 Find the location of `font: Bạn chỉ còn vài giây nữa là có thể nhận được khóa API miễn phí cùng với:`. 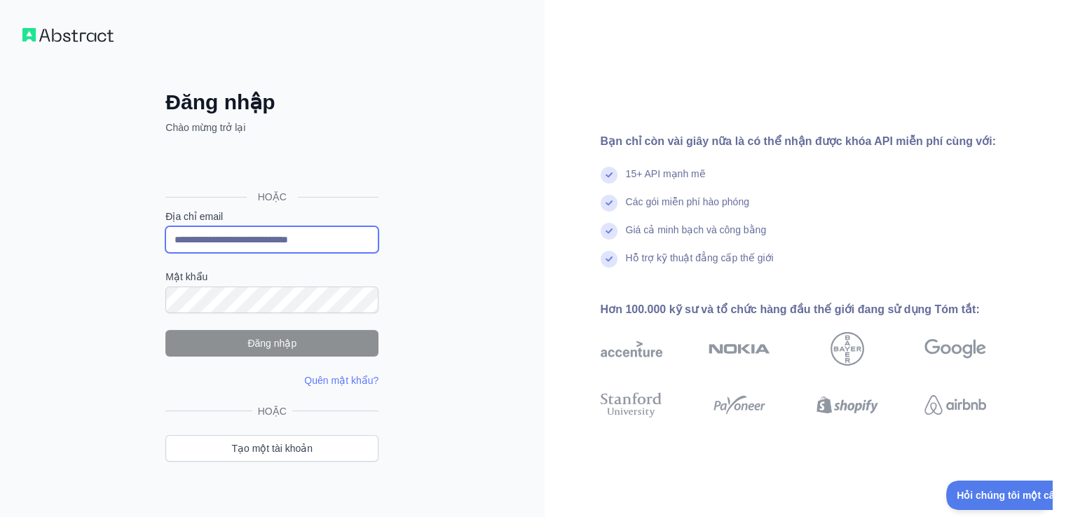

font: Bạn chỉ còn vài giây nữa là có thể nhận được khóa API miễn phí cùng với: is located at coordinates (798, 141).